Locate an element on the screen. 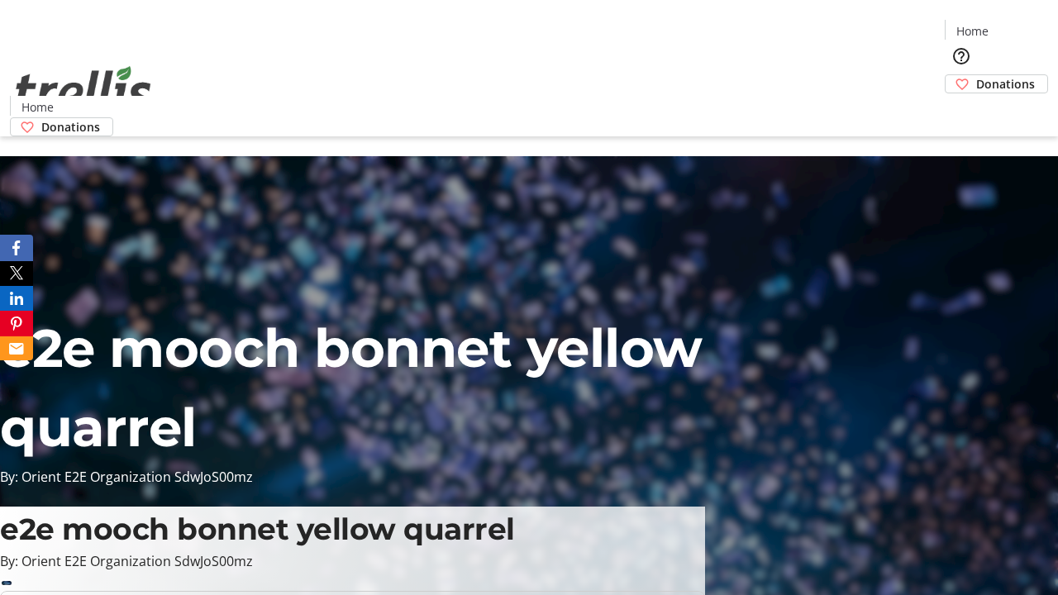 The image size is (1058, 595). button: Cart is located at coordinates (961, 110).